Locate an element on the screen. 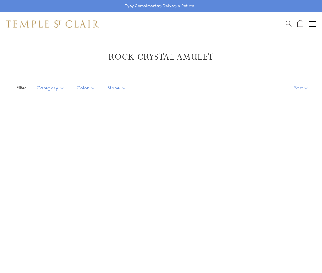 The height and width of the screenshot is (273, 322). button: Stone is located at coordinates (117, 87).